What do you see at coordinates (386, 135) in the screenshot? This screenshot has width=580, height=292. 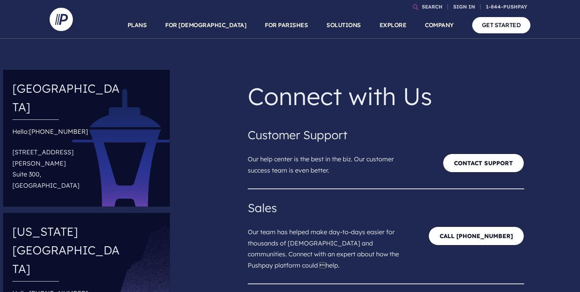 I see `h4: Customer Support` at bounding box center [386, 135].